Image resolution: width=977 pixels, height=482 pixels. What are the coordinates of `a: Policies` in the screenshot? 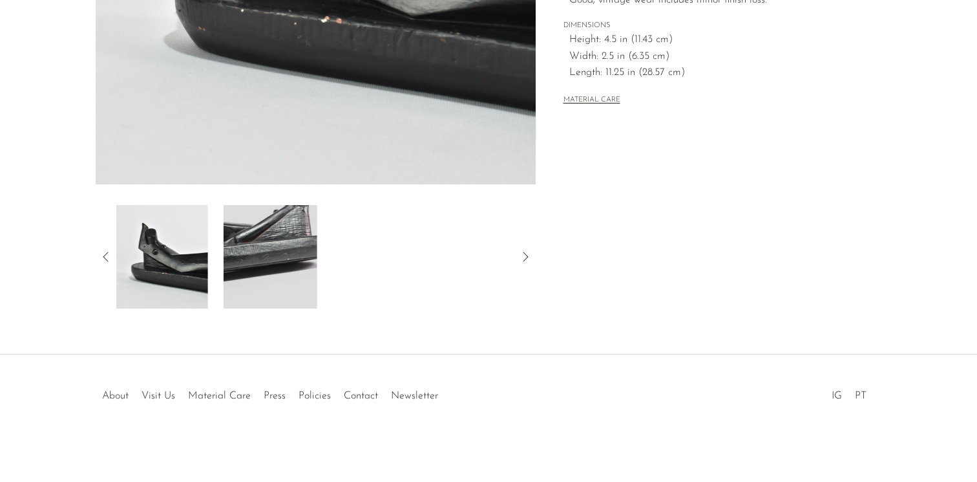 It's located at (315, 396).